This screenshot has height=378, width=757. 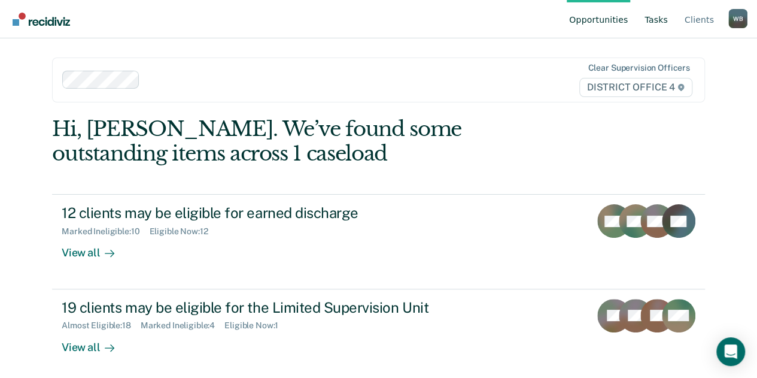 What do you see at coordinates (638, 68) in the screenshot?
I see `div: Clear supervision officers` at bounding box center [638, 68].